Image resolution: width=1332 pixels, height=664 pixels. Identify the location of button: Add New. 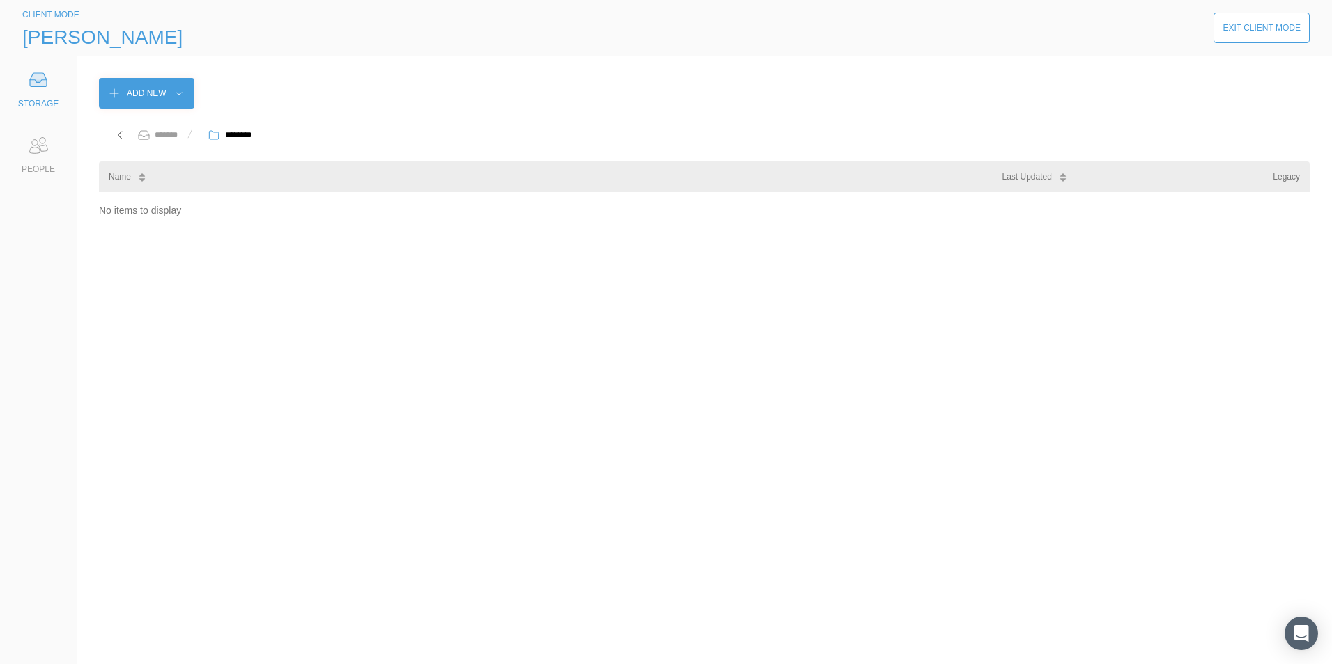
(146, 93).